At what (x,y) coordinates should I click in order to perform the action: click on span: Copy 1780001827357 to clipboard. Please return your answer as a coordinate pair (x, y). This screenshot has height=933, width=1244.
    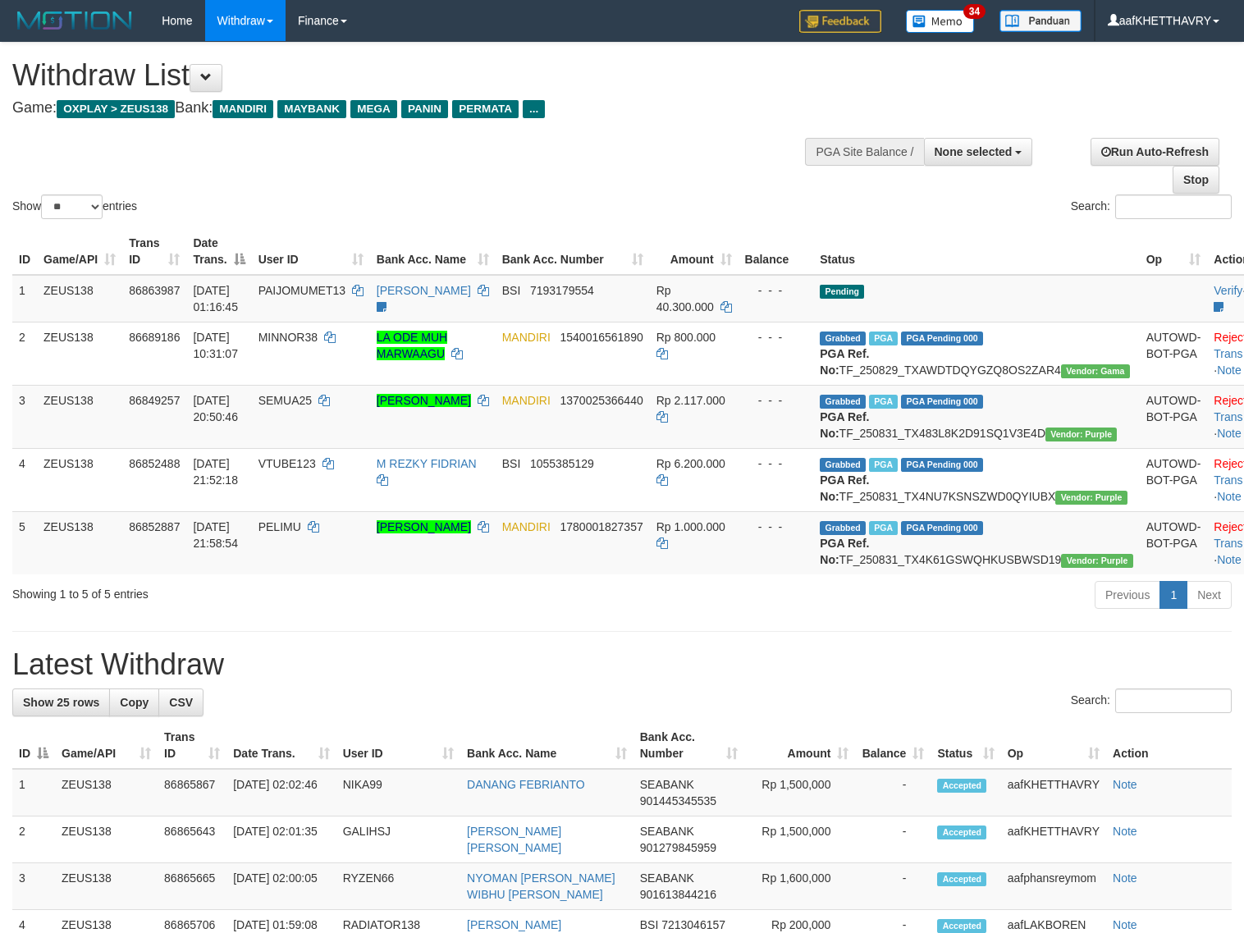
    Looking at the image, I should click on (602, 527).